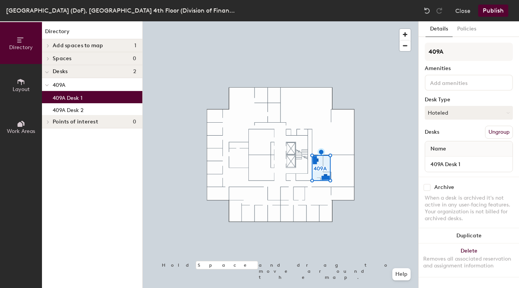 The image size is (519, 288). Describe the element at coordinates (68, 97) in the screenshot. I see `p: 409A Desk 1` at that location.